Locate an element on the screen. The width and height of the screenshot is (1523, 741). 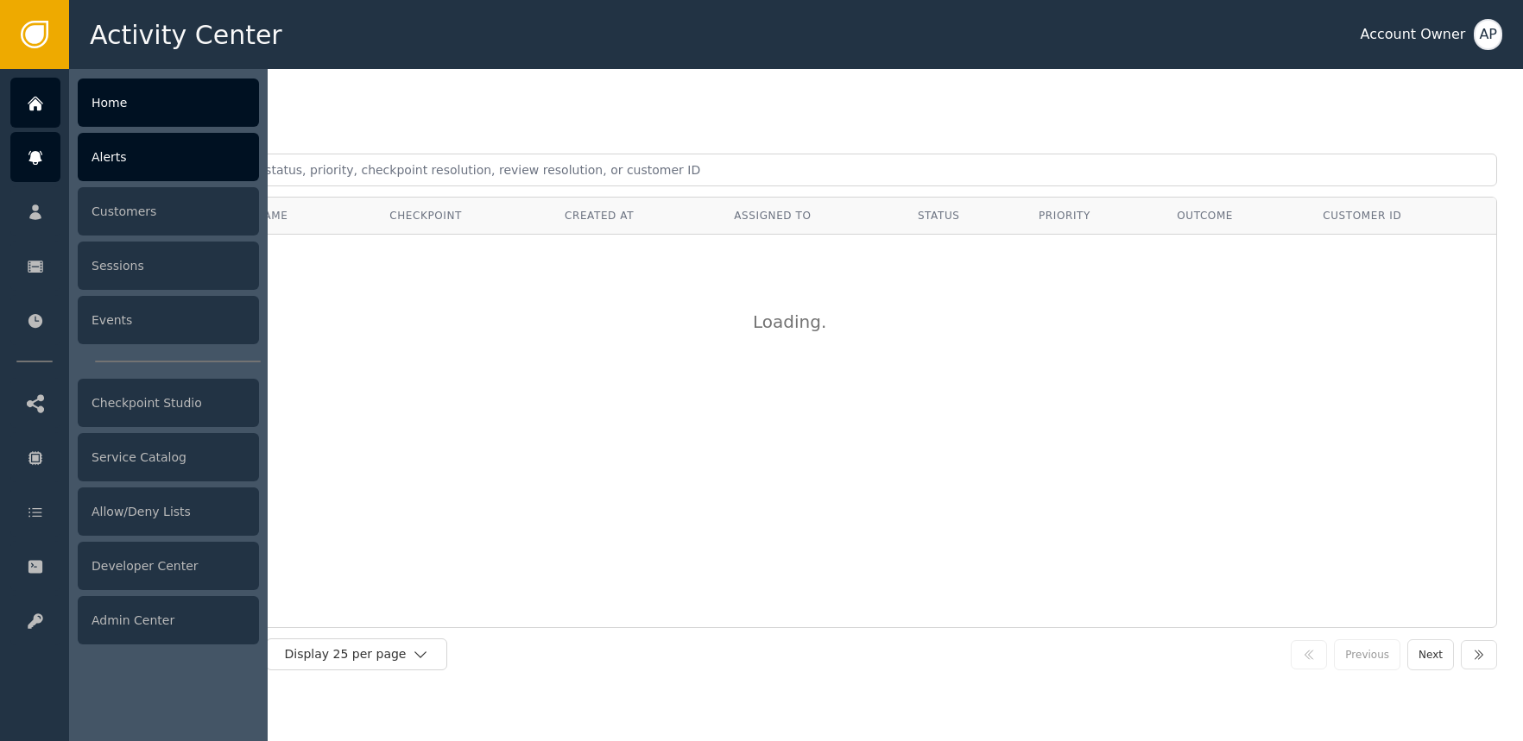
div: Admin Center is located at coordinates (168, 621).